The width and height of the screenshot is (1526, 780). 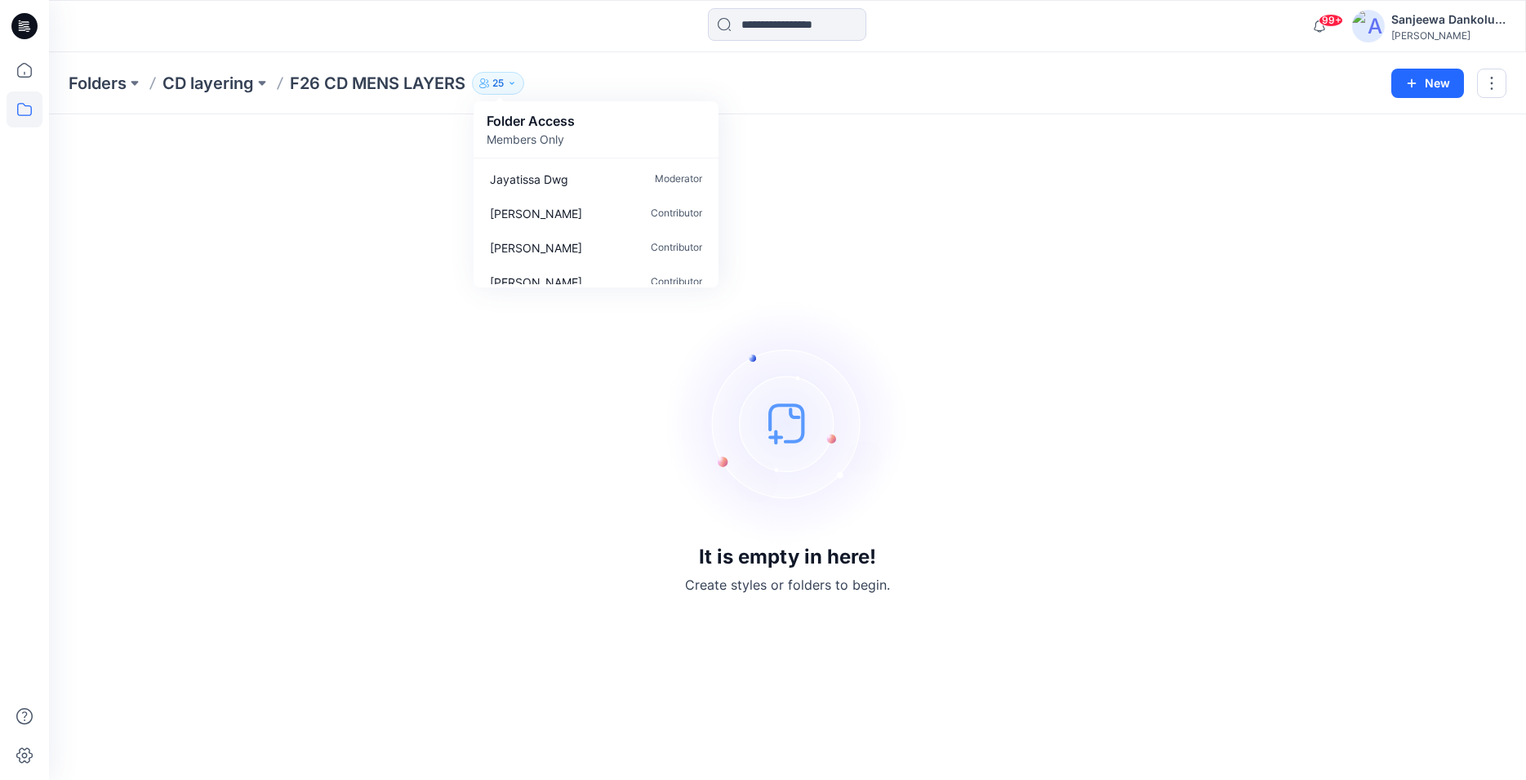 I want to click on p: Create styles or folders to begin., so click(x=787, y=585).